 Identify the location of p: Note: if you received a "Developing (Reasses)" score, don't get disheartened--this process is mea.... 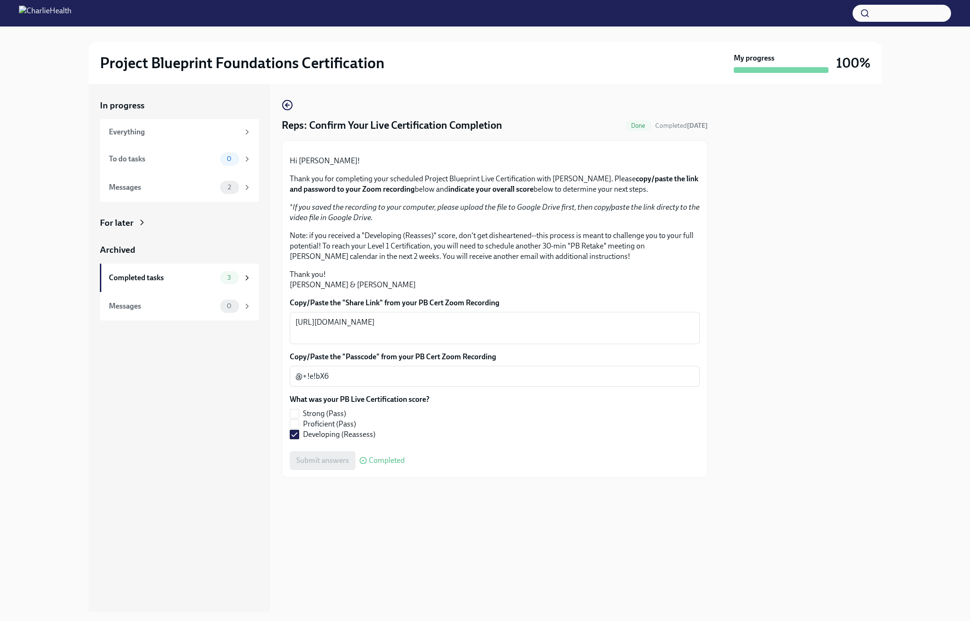
(495, 246).